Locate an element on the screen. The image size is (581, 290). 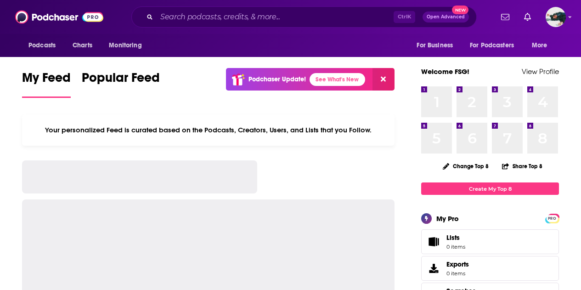
input: Search podcasts, credits, & more... is located at coordinates (275, 17).